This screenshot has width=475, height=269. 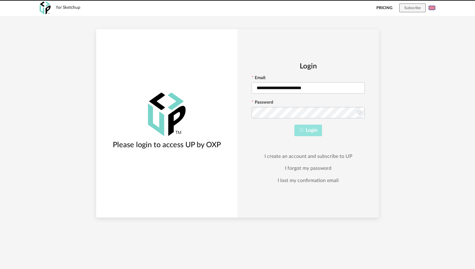 What do you see at coordinates (308, 156) in the screenshot?
I see `a: I create an account and subscribe to UP` at bounding box center [308, 156].